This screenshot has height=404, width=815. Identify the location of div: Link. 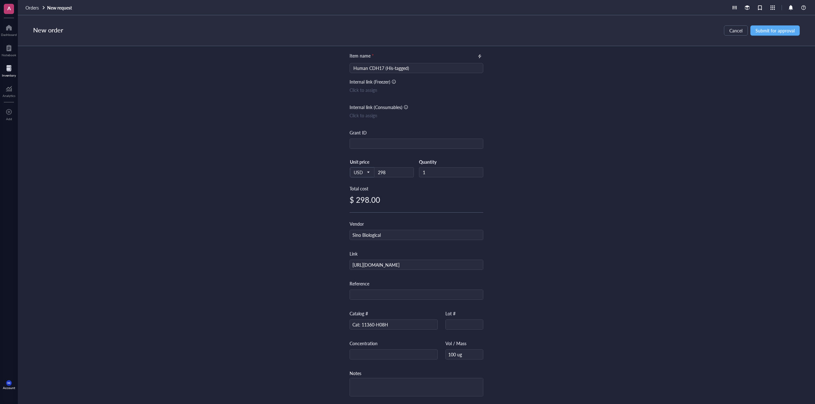
(353, 254).